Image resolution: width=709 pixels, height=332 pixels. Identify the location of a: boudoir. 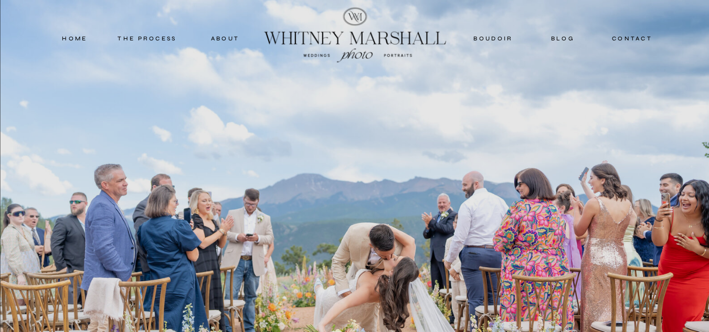
(494, 38).